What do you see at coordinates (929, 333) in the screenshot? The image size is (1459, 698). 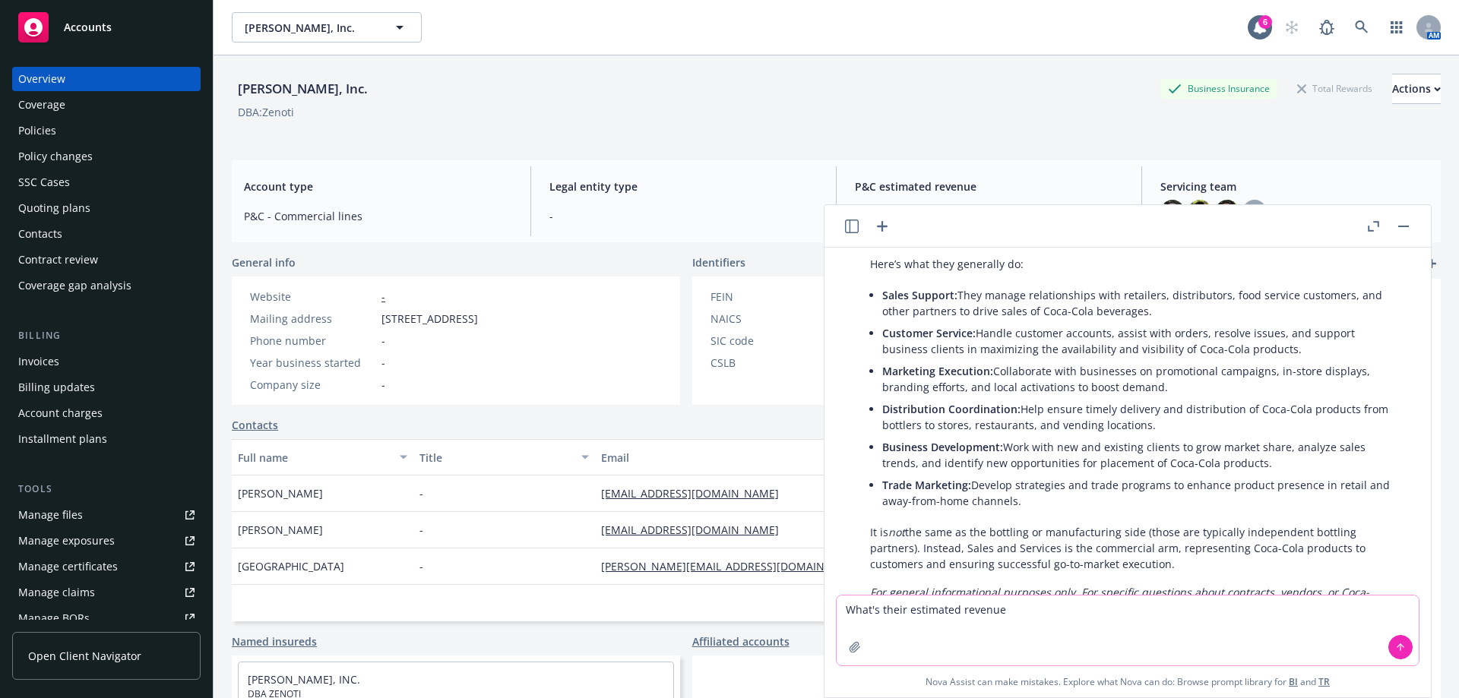 I see `span: Customer Service:` at bounding box center [929, 333].